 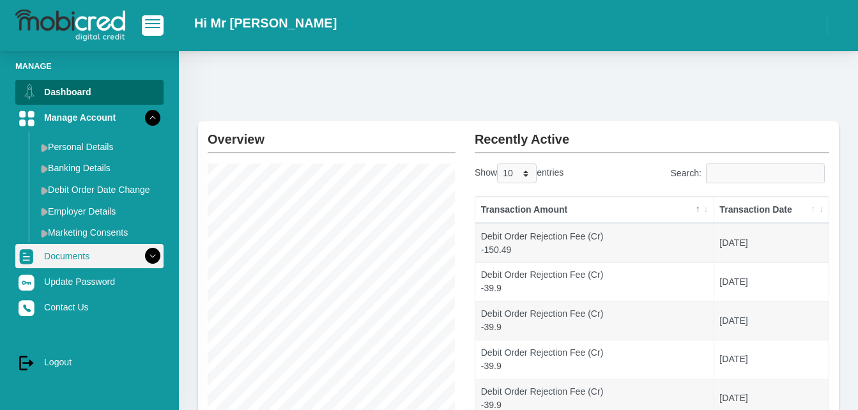 I want to click on a: Banking Details, so click(x=100, y=168).